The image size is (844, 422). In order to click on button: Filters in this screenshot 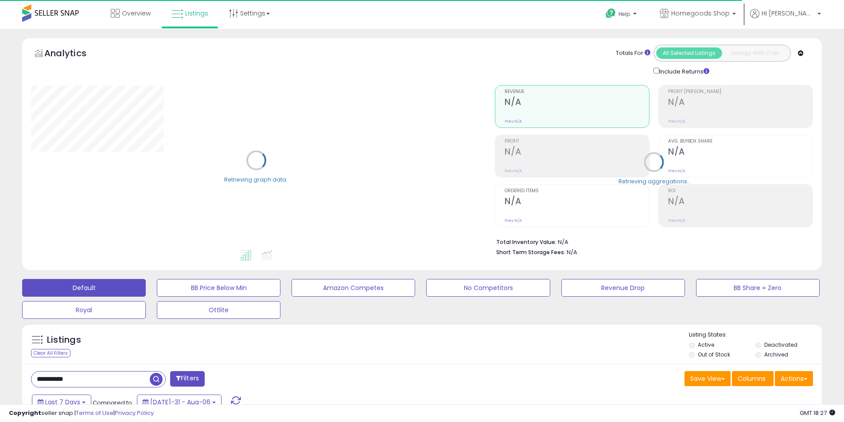, I will do `click(187, 379)`.